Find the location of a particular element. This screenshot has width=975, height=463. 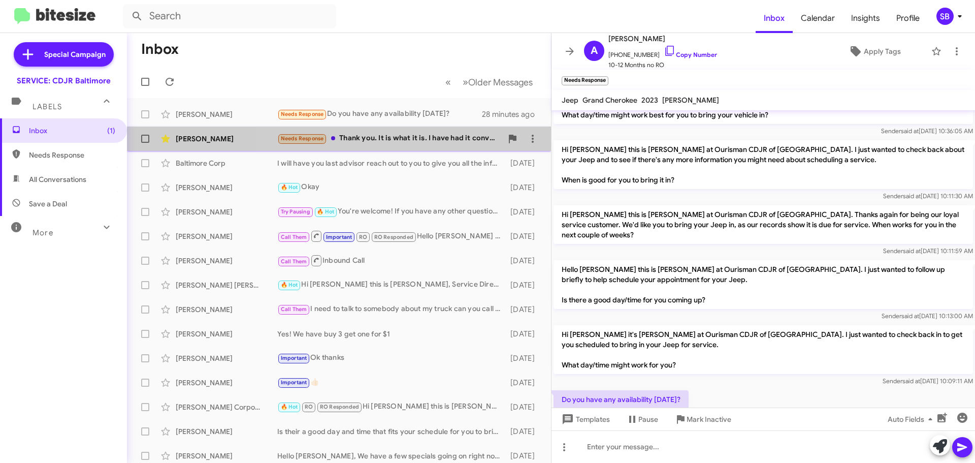

div: Is their a good day and time that fits your schedule for you to bring your vehicle in for service? is located at coordinates (391, 431).